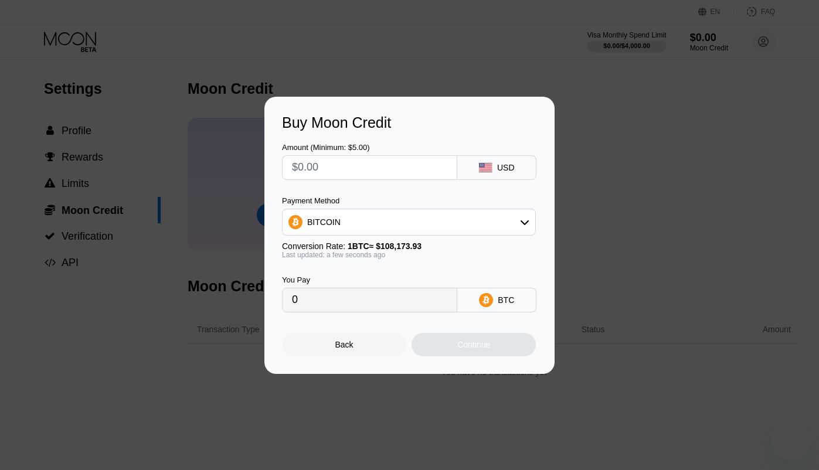  Describe the element at coordinates (506, 300) in the screenshot. I see `div: BTC` at that location.